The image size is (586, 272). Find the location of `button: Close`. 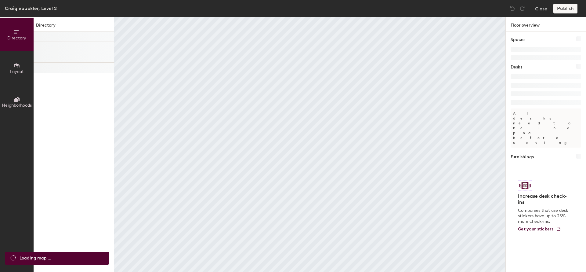

button: Close is located at coordinates (541, 9).